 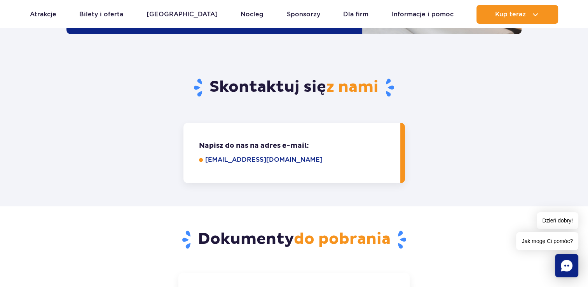 I want to click on span: Napisz do nas na adres e-mail:, so click(x=294, y=146).